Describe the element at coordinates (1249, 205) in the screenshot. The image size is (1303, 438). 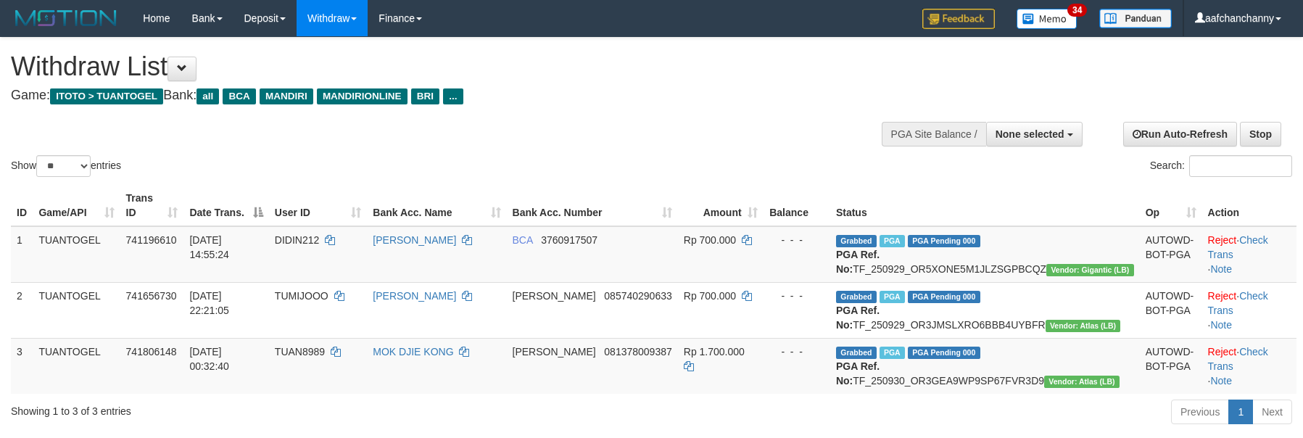
I see `th: Action` at that location.